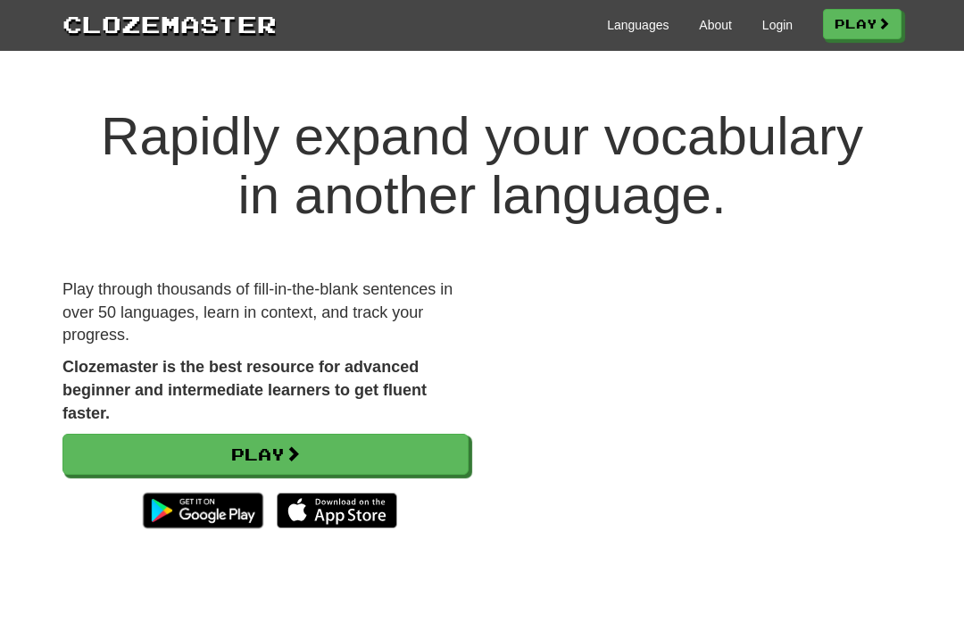 The height and width of the screenshot is (631, 964). What do you see at coordinates (170, 23) in the screenshot?
I see `a: Clozemaster` at bounding box center [170, 23].